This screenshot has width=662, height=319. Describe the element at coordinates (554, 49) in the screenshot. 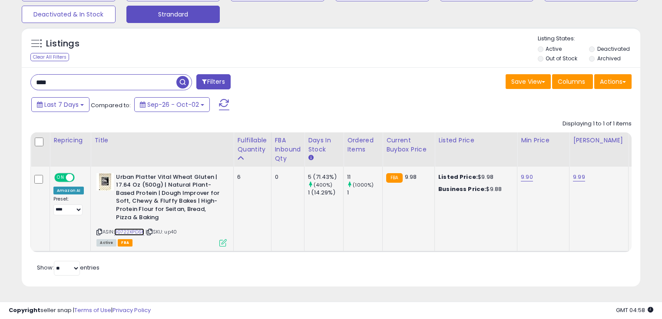

I see `label: Active` at that location.